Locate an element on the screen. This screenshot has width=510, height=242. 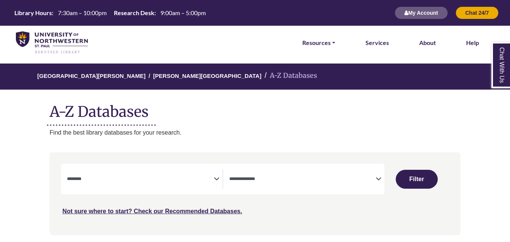
a: Hours Today is located at coordinates (110, 13).